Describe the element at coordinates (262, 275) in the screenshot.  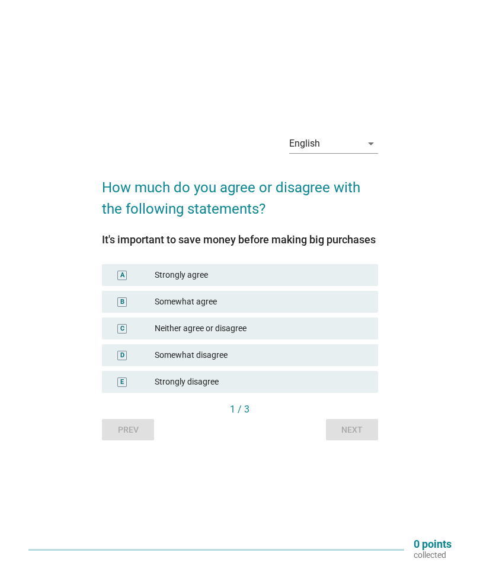
I see `div: Strongly agree` at that location.